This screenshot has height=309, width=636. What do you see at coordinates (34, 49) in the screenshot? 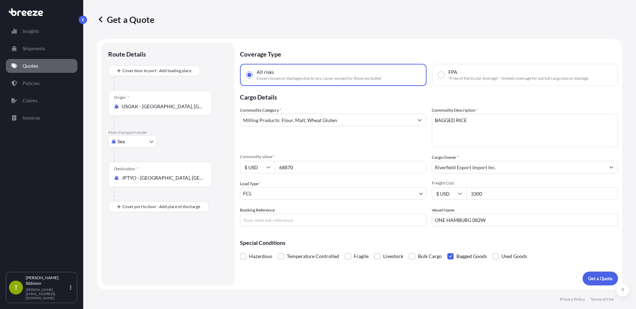
I see `p: Shipments` at bounding box center [34, 49].